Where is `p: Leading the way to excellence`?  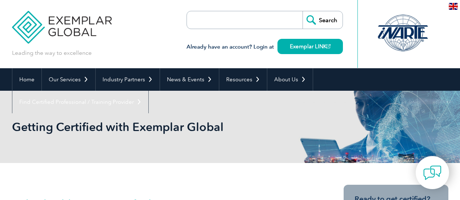 p: Leading the way to excellence is located at coordinates (52, 53).